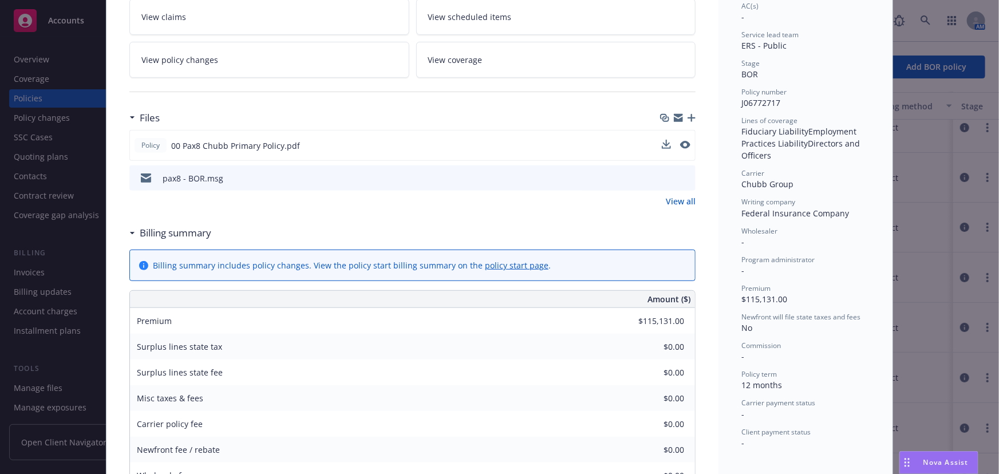 This screenshot has height=474, width=999. What do you see at coordinates (144, 118) in the screenshot?
I see `div: Files` at bounding box center [144, 118].